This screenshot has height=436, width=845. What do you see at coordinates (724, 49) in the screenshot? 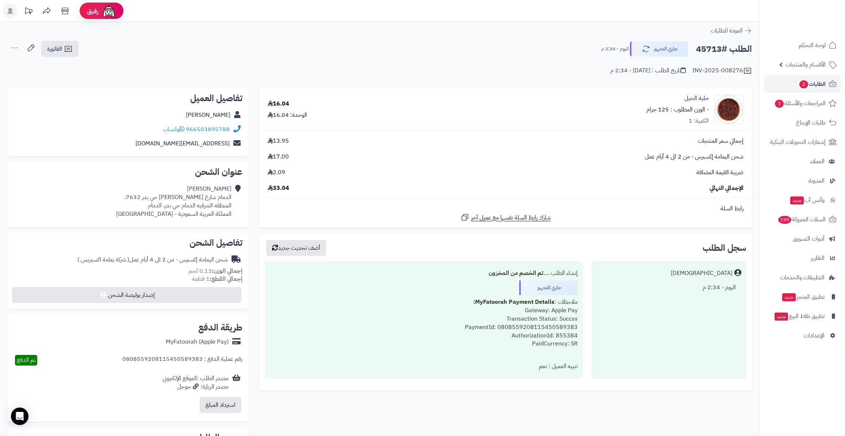
I see `h2: الطلب #45713` at bounding box center [724, 49].